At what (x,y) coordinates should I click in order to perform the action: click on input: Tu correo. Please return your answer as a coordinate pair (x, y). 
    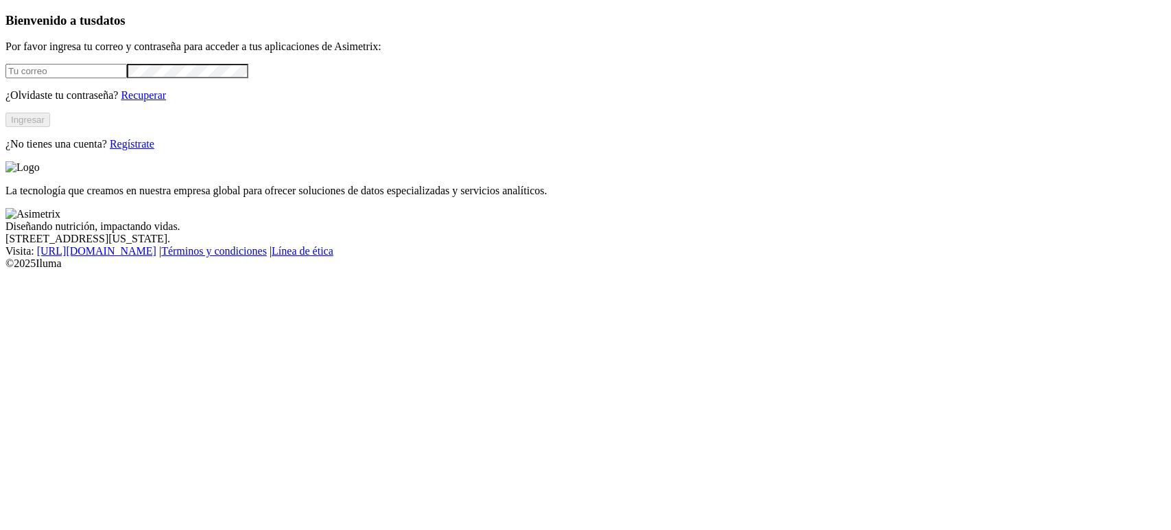
    Looking at the image, I should click on (66, 71).